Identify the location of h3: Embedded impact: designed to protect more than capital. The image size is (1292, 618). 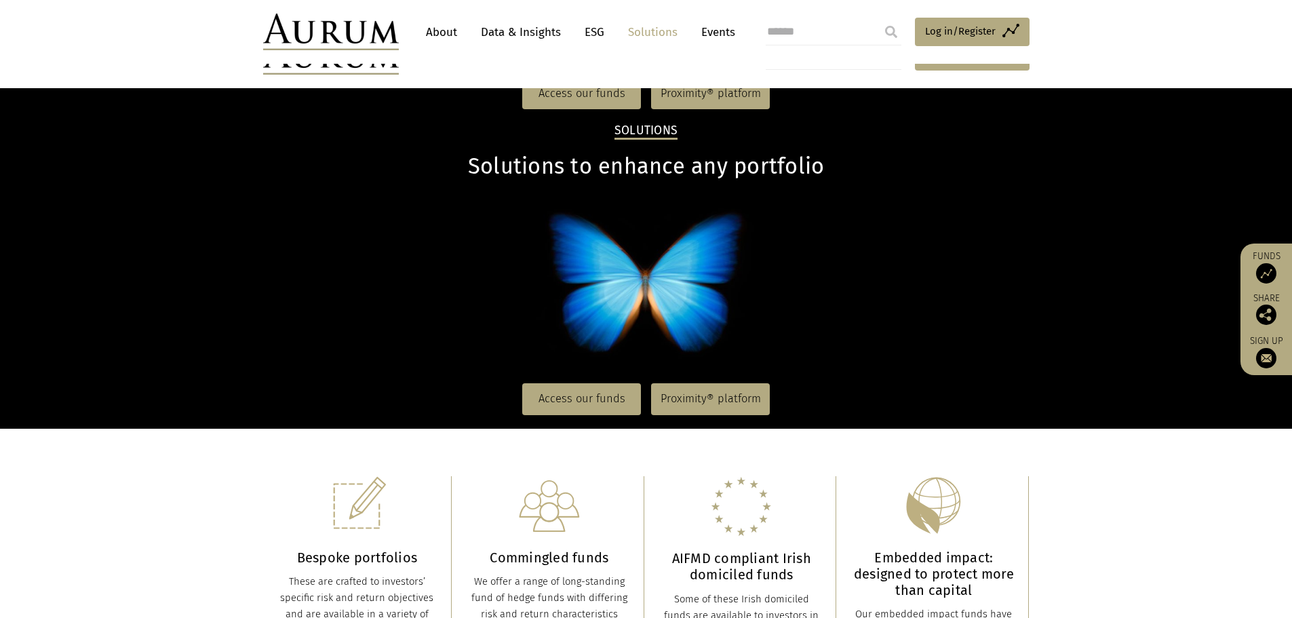
(934, 574).